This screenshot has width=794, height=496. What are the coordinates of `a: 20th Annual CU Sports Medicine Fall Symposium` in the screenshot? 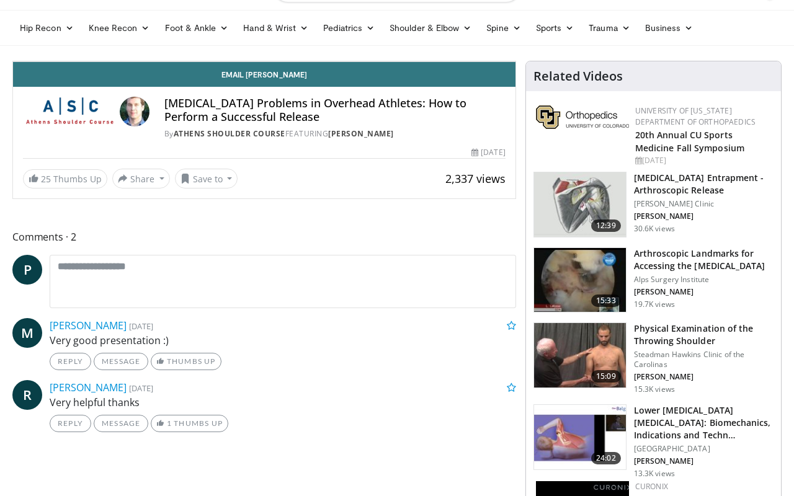 It's located at (690, 141).